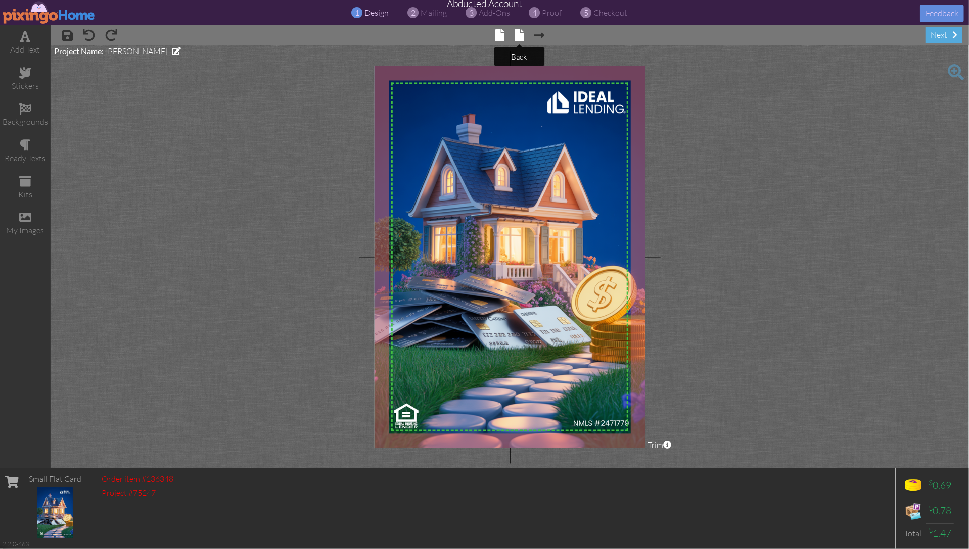  What do you see at coordinates (49, 12) in the screenshot?
I see `img: pixingo logo` at bounding box center [49, 12].